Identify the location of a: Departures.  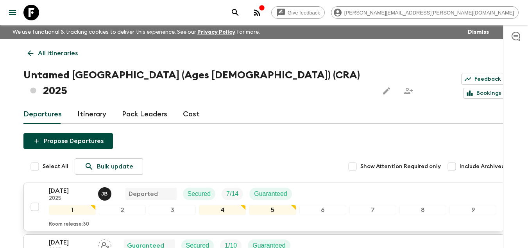
(43, 114).